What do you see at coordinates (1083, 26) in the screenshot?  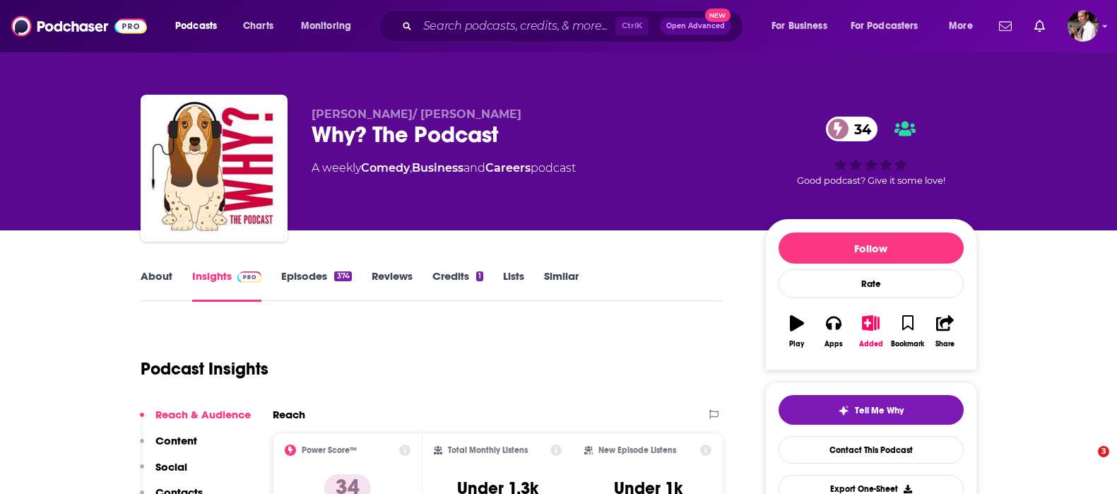 I see `img: User Profile` at bounding box center [1083, 26].